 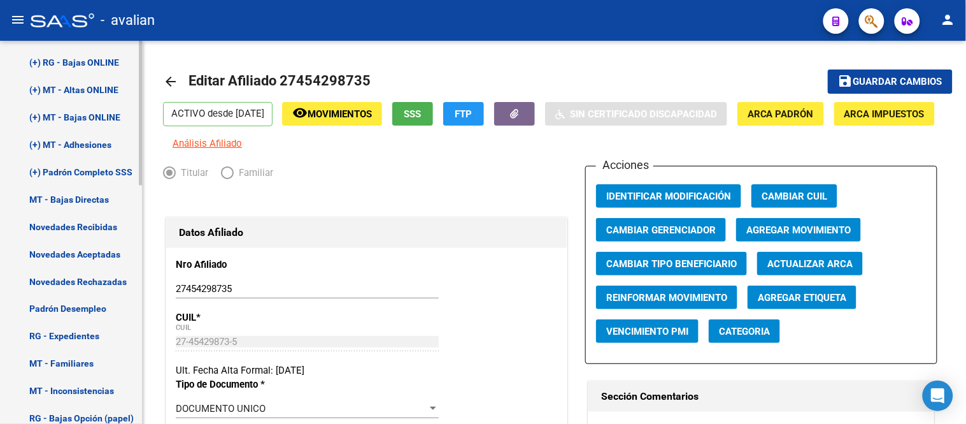 I want to click on span: Familiar, so click(x=254, y=173).